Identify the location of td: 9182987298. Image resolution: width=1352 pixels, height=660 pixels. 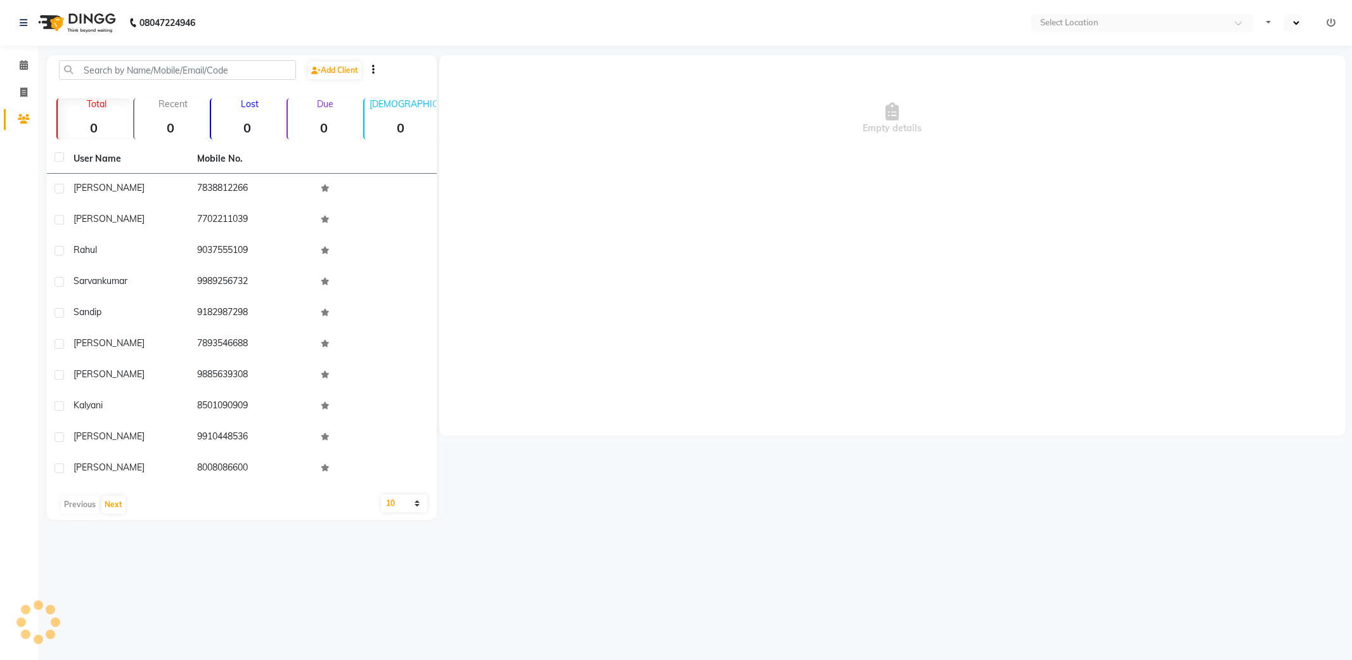
(251, 313).